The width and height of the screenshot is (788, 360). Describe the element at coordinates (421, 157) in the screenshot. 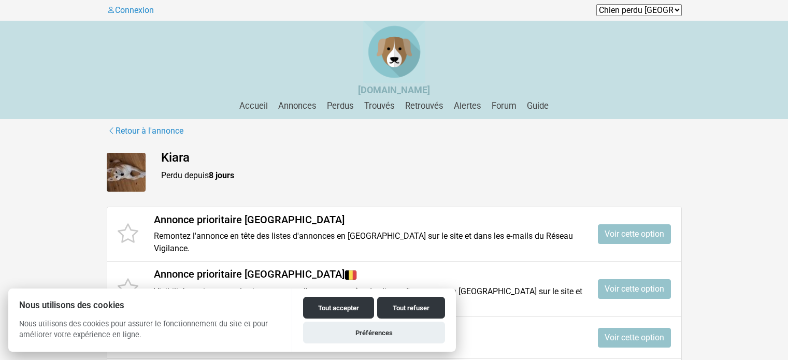

I see `h4: Kiara` at that location.